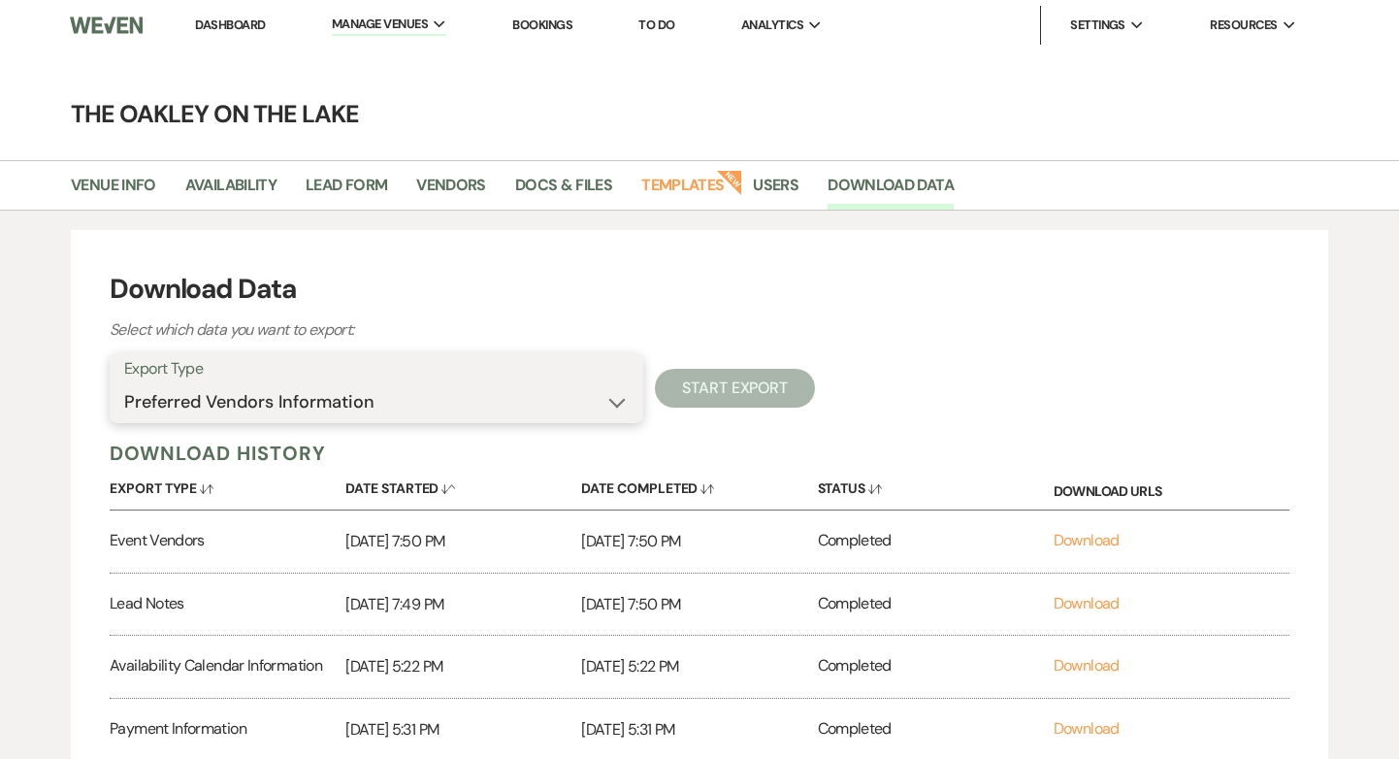 This screenshot has height=759, width=1399. Describe the element at coordinates (106, 25) in the screenshot. I see `img: Weven Logo` at that location.